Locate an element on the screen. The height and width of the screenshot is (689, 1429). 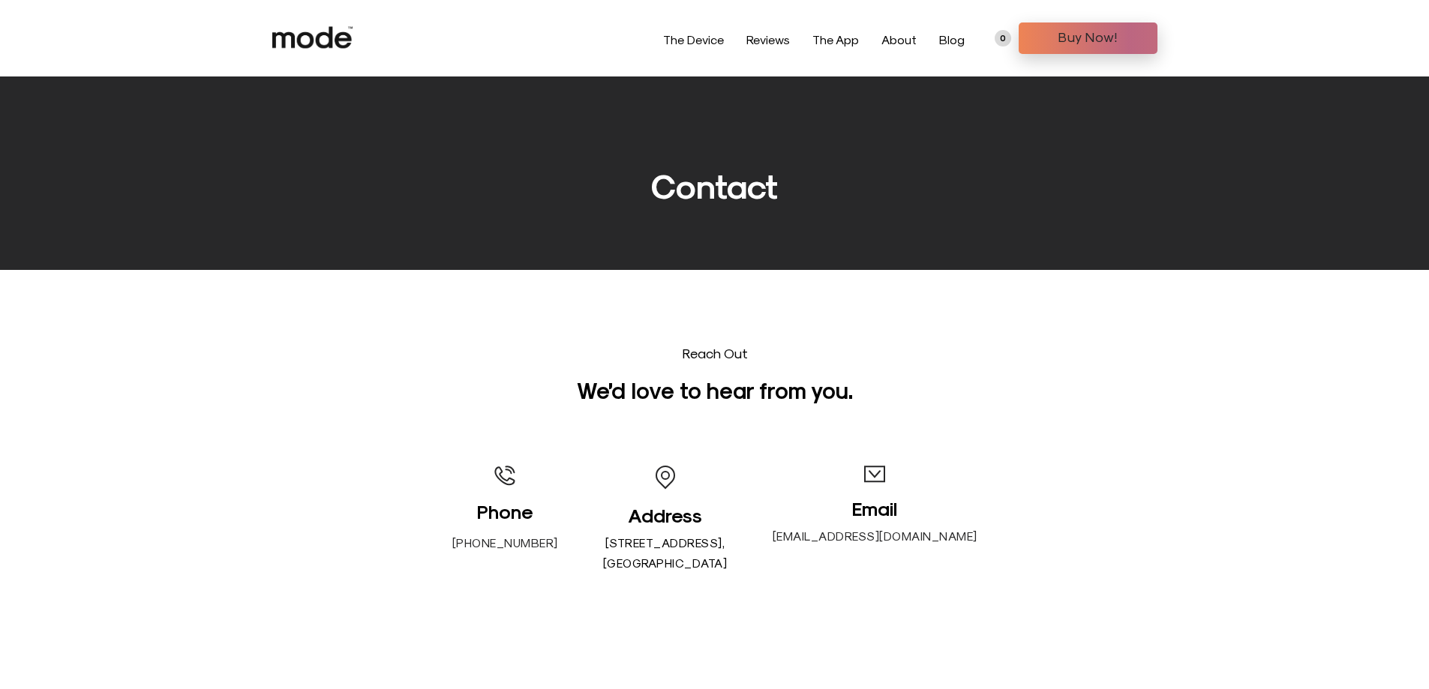
a: The Device is located at coordinates (693, 39).